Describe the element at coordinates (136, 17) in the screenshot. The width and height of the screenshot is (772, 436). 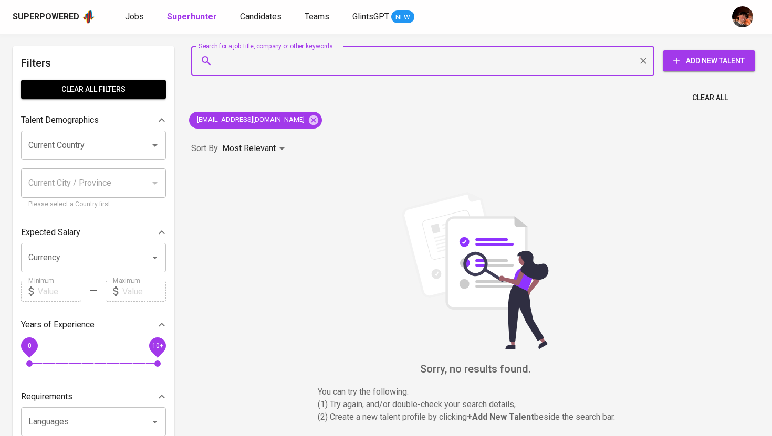
I see `a: Jobs` at that location.